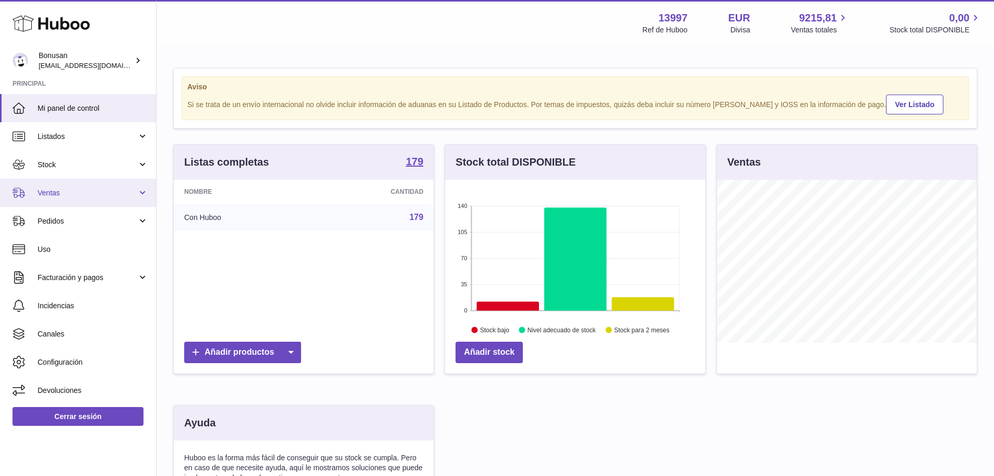  What do you see at coordinates (740, 18) in the screenshot?
I see `strong: EUR` at bounding box center [740, 18].